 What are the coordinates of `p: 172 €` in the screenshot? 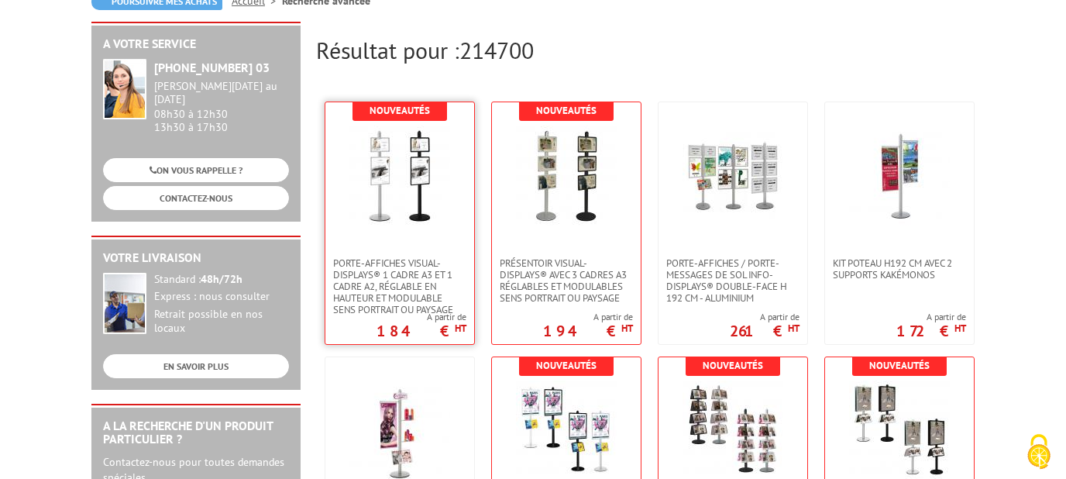 It's located at (931, 331).